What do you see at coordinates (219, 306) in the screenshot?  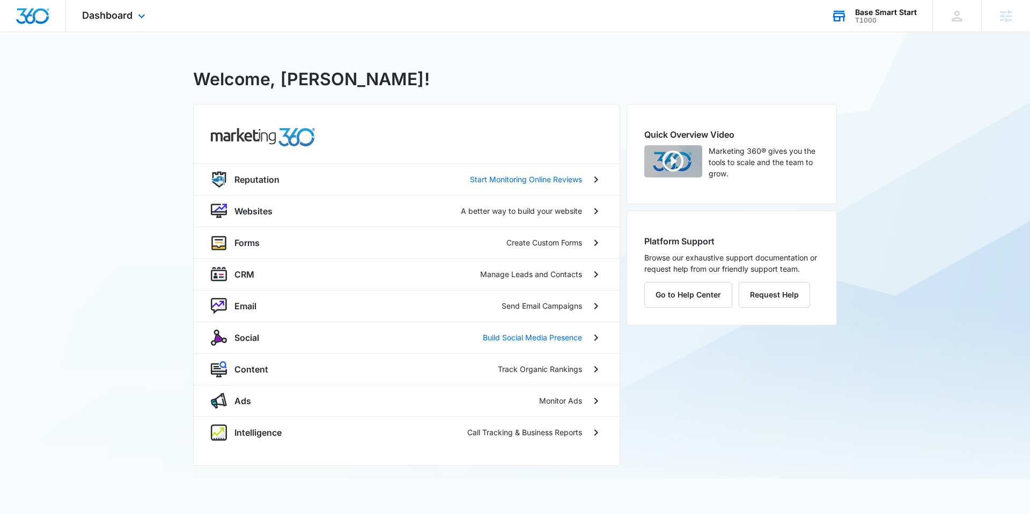 I see `img: nurture` at bounding box center [219, 306].